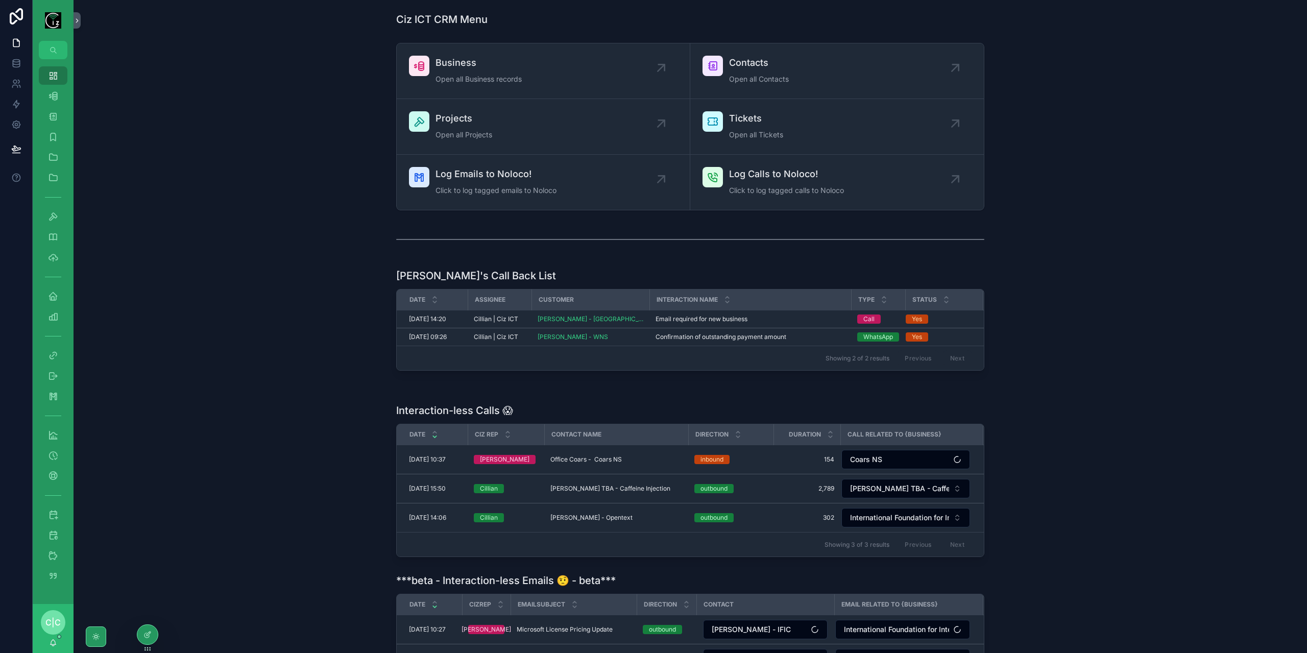 This screenshot has height=653, width=1307. Describe the element at coordinates (489, 489) in the screenshot. I see `div: Cillian` at that location.